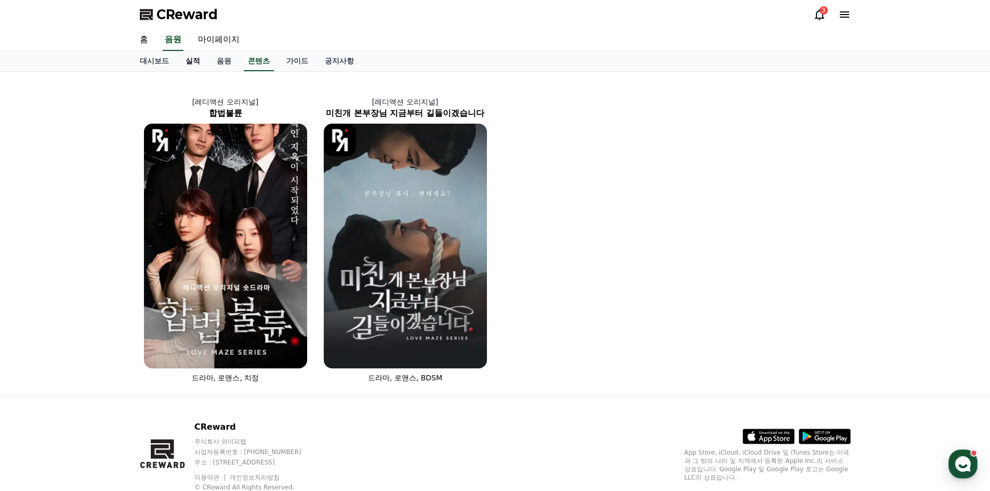  What do you see at coordinates (339, 61) in the screenshot?
I see `a: 공지사항` at bounding box center [339, 61].